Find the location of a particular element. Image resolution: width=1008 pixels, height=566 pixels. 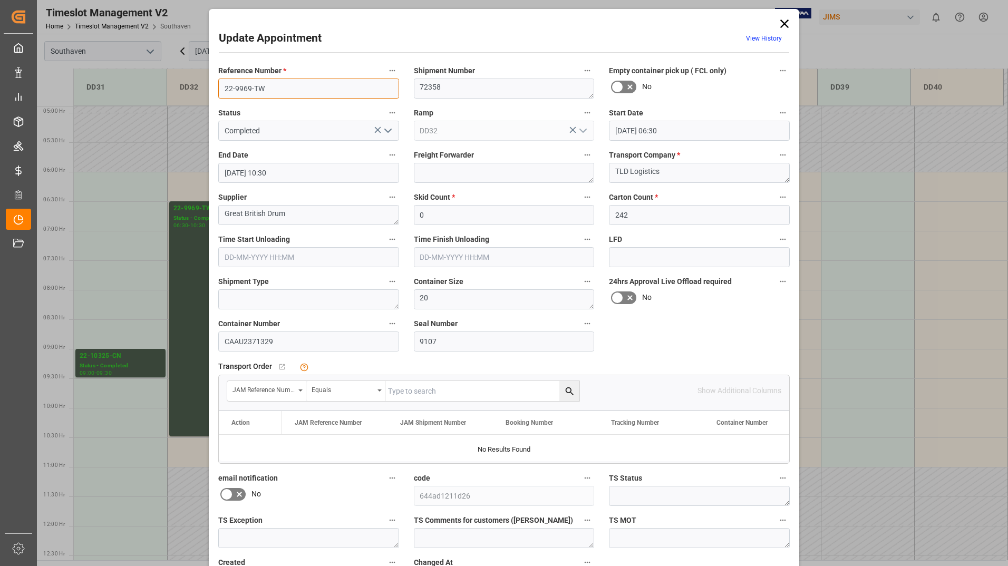

span: Shipment Type is located at coordinates (244, 282).